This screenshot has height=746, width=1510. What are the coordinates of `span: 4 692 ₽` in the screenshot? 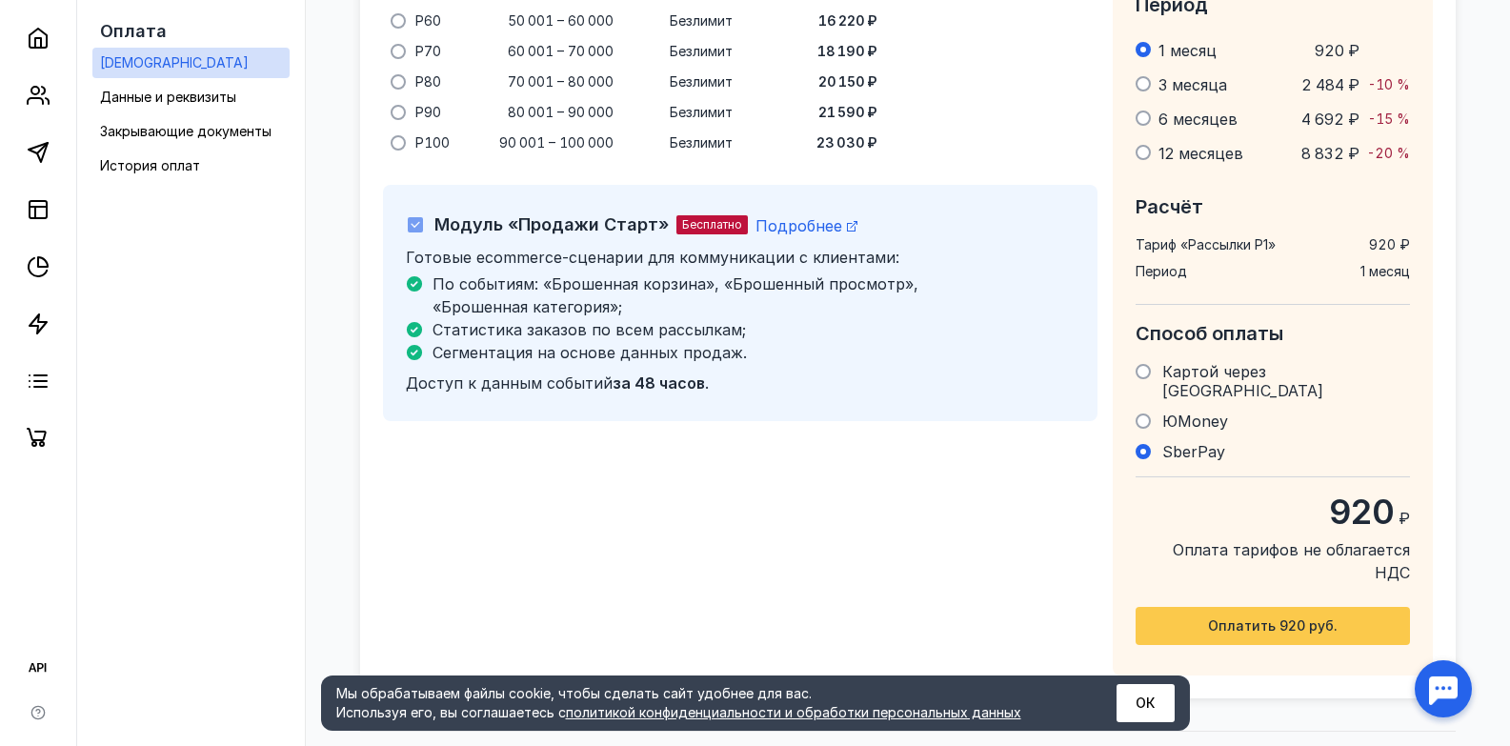 It's located at (1330, 119).